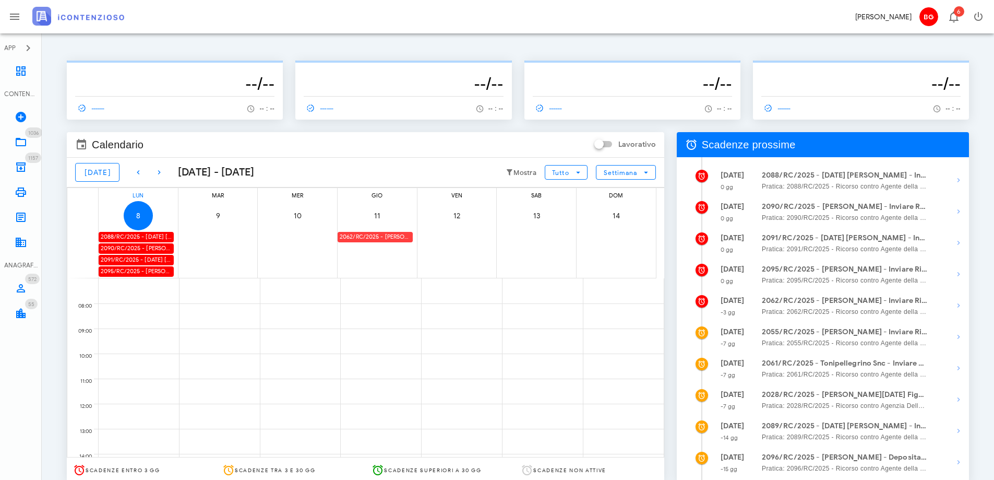 The height and width of the screenshot is (480, 994). What do you see at coordinates (275, 470) in the screenshot?
I see `span: Scadenze tra 3 e 30 gg` at bounding box center [275, 470].